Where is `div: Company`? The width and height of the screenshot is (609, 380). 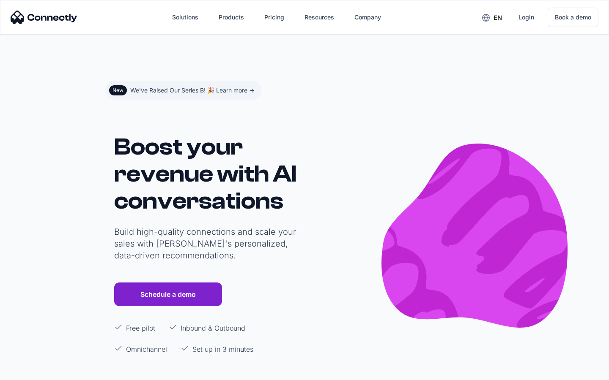
div: Company is located at coordinates (367, 17).